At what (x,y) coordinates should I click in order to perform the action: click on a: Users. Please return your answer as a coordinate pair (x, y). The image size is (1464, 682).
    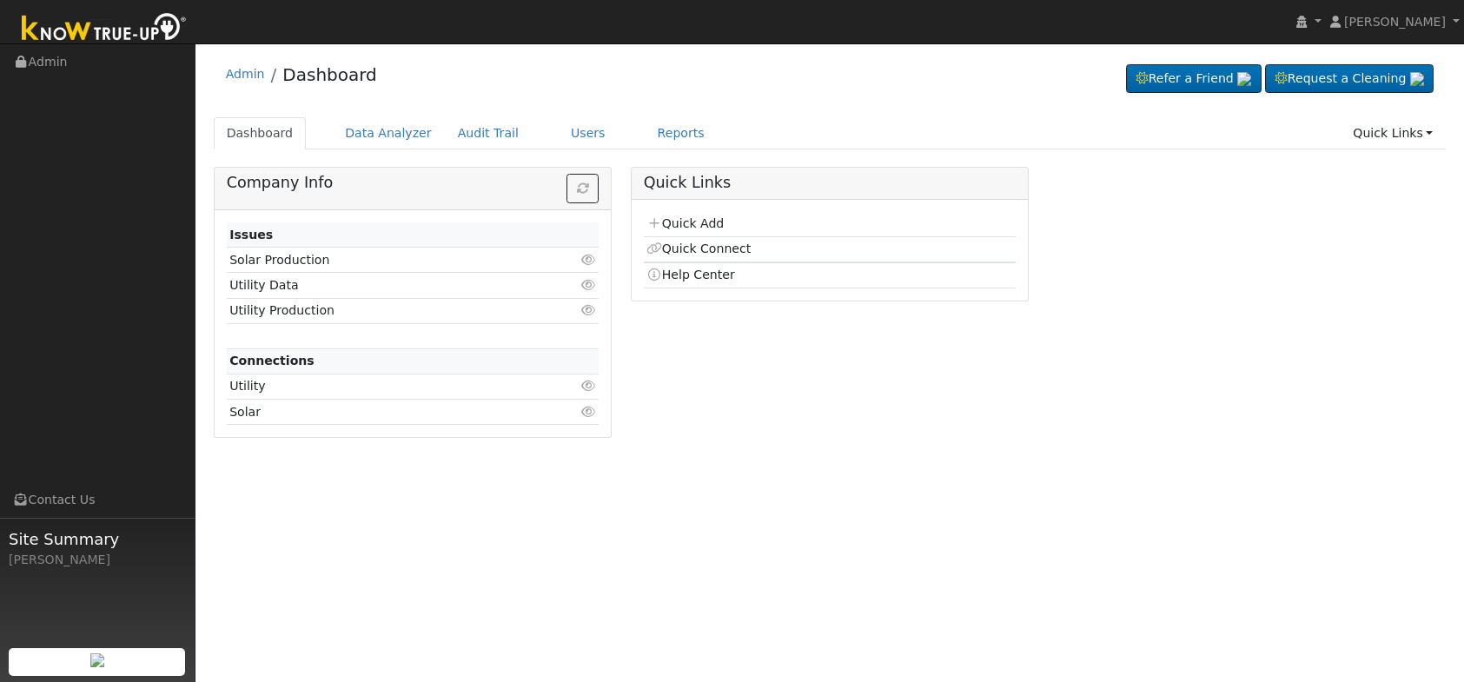
    Looking at the image, I should click on (588, 133).